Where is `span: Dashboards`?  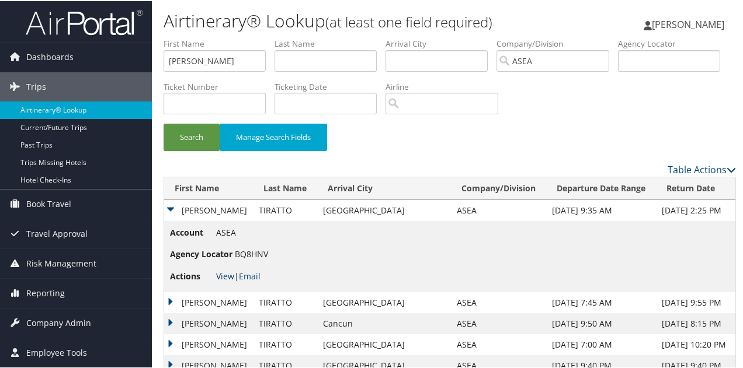 span: Dashboards is located at coordinates (50, 56).